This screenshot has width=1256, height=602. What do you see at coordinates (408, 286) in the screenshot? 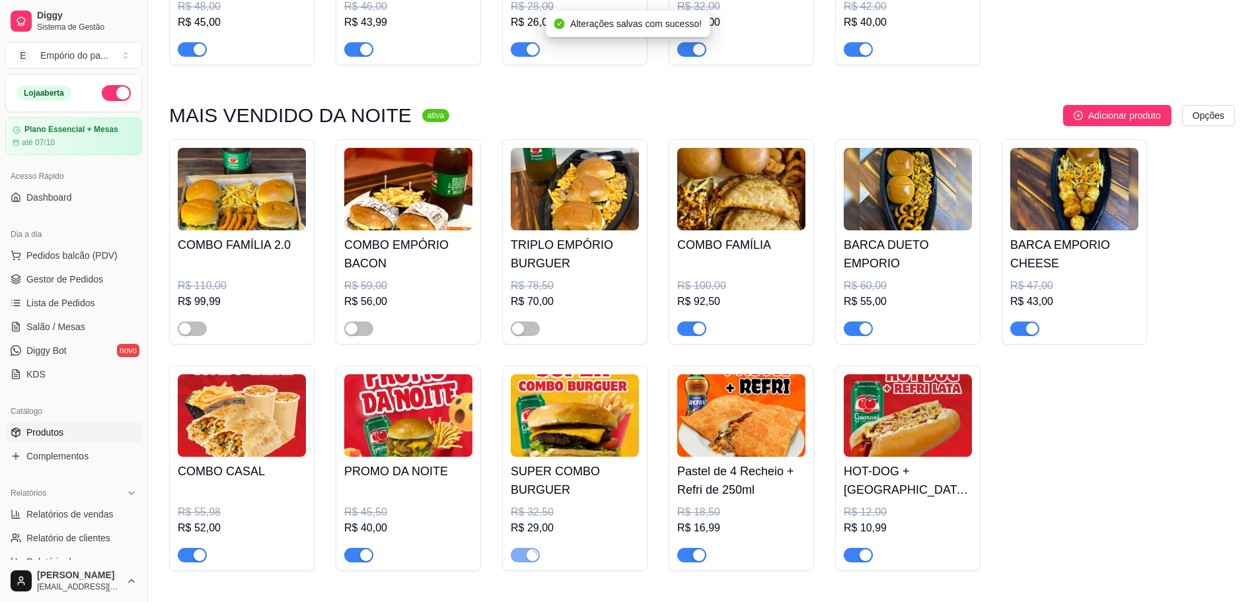
I see `div: R$ 59,00` at bounding box center [408, 286].